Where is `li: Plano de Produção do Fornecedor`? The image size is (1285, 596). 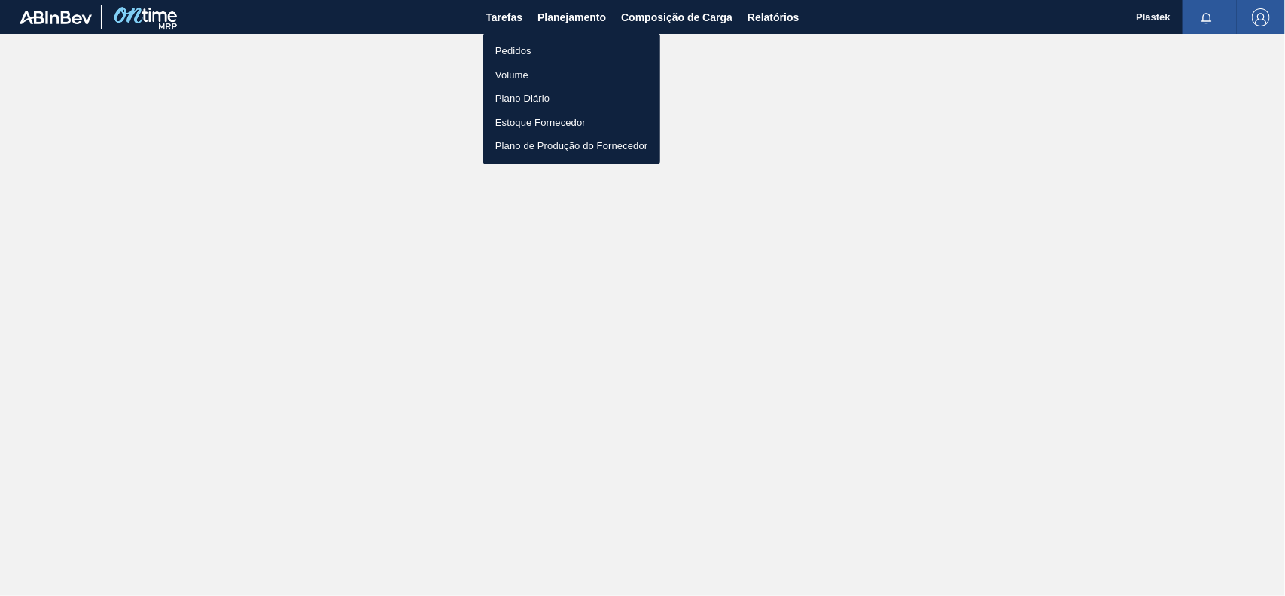
li: Plano de Produção do Fornecedor is located at coordinates (572, 146).